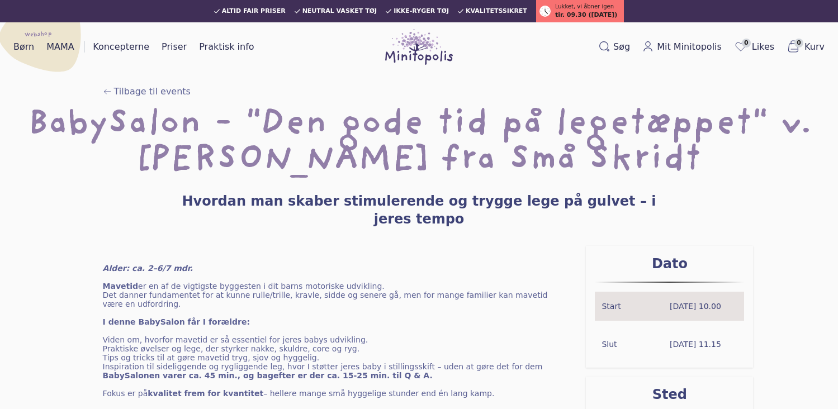 The width and height of the screenshot is (838, 409). Describe the element at coordinates (226, 47) in the screenshot. I see `a: Praktisk info` at that location.